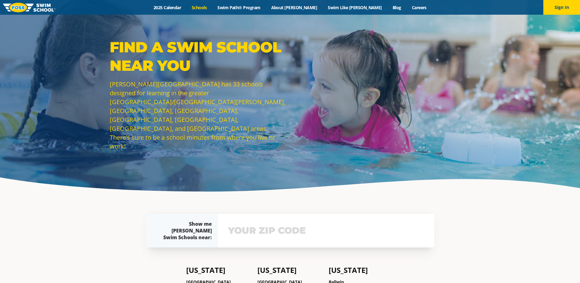 This screenshot has width=580, height=283. Describe the element at coordinates (397, 7) in the screenshot. I see `a: Blog` at that location.